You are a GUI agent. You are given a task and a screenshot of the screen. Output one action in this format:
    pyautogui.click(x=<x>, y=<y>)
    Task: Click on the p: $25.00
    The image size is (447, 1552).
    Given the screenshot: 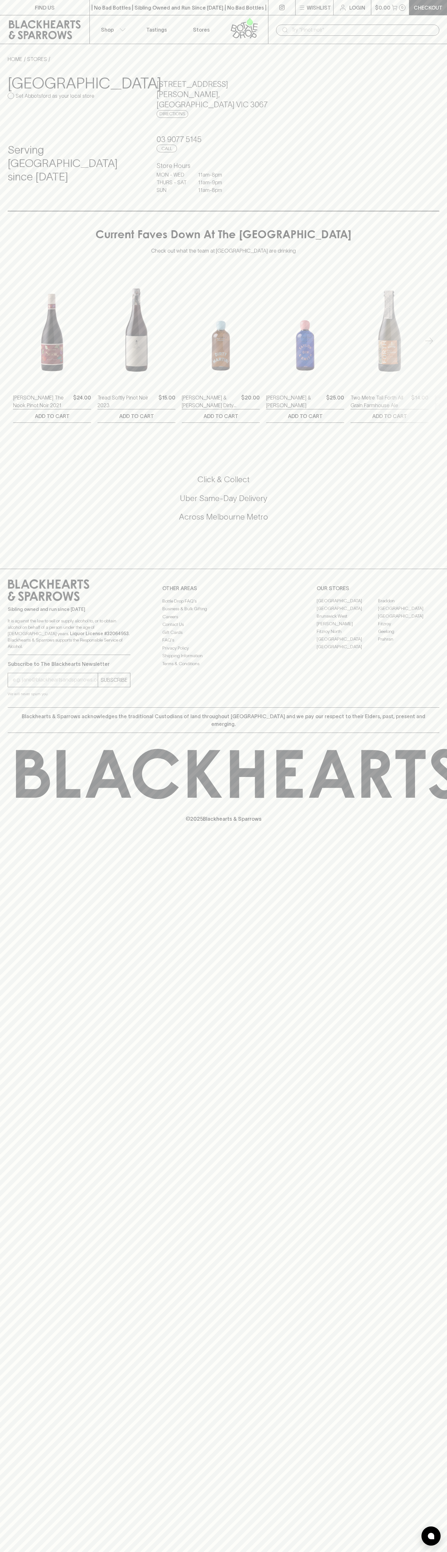 What is the action you would take?
    pyautogui.click(x=335, y=402)
    